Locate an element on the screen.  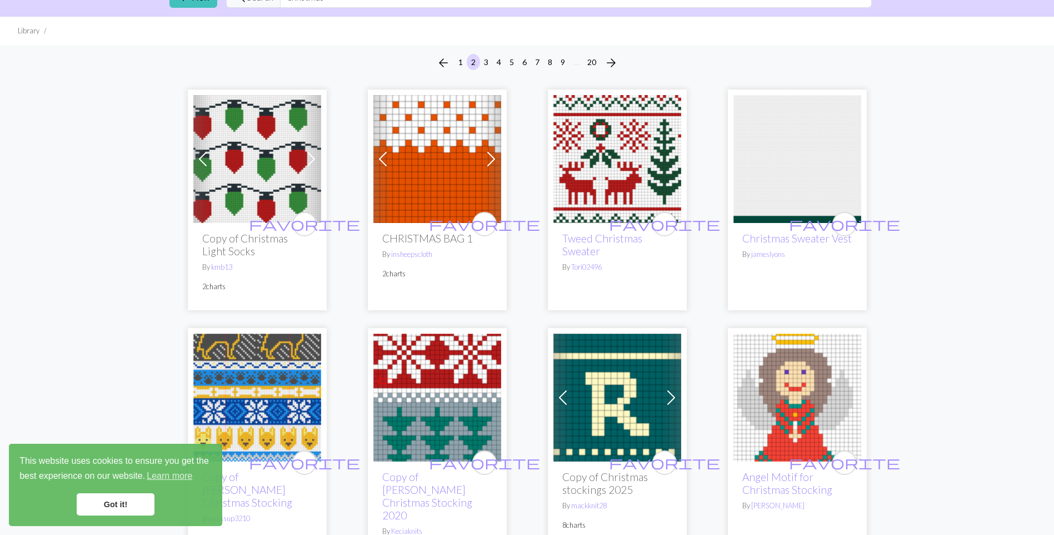
a: R-1 is located at coordinates (617, 396).